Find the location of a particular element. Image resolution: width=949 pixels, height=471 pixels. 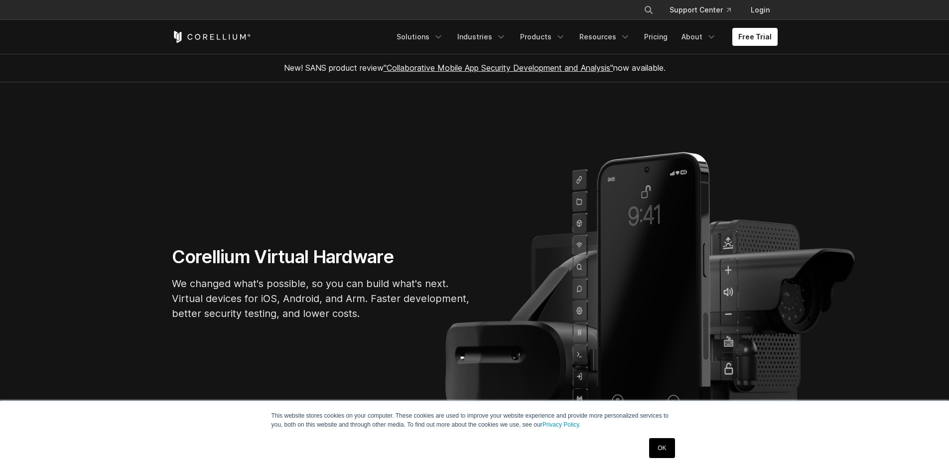

a: Resources is located at coordinates (605, 37).